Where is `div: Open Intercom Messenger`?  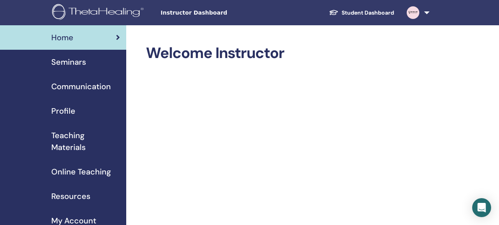
div: Open Intercom Messenger is located at coordinates (482, 207).